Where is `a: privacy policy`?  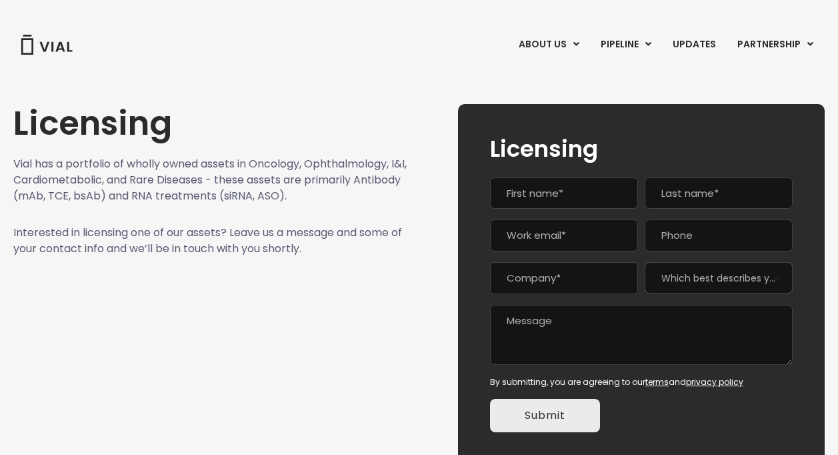
a: privacy policy is located at coordinates (715, 381).